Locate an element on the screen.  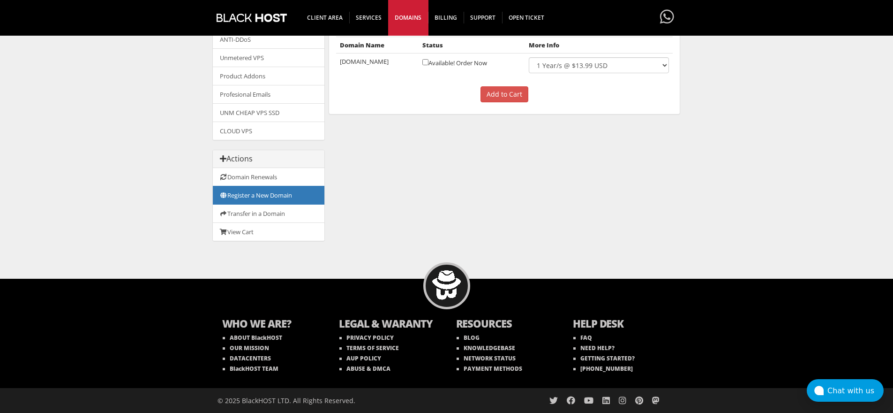
td: Available! Order Now is located at coordinates (472, 65).